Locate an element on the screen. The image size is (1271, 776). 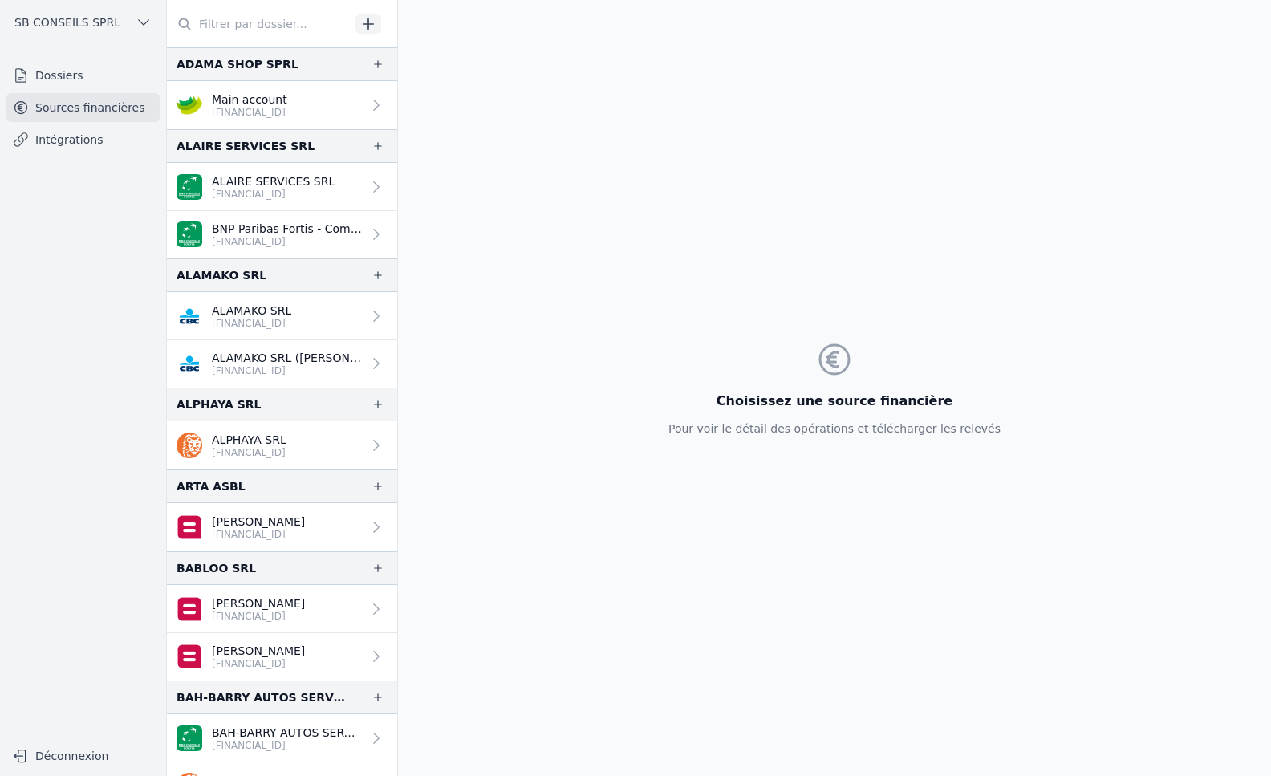
div: ADAMA SHOP SPRL is located at coordinates (237, 64).